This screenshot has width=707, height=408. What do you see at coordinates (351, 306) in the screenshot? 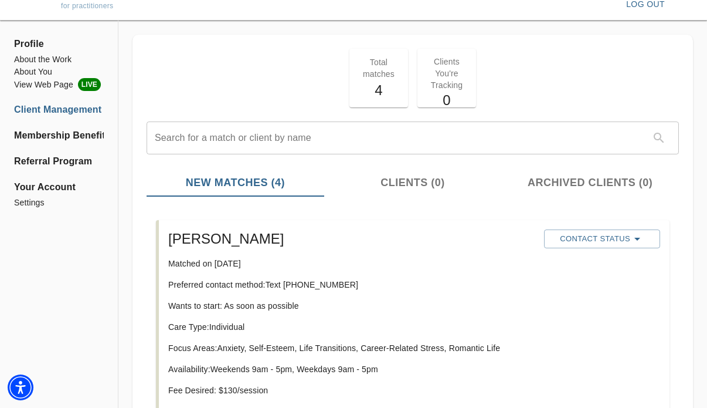
I see `p: Wants to start: As soon as possible` at bounding box center [351, 306].